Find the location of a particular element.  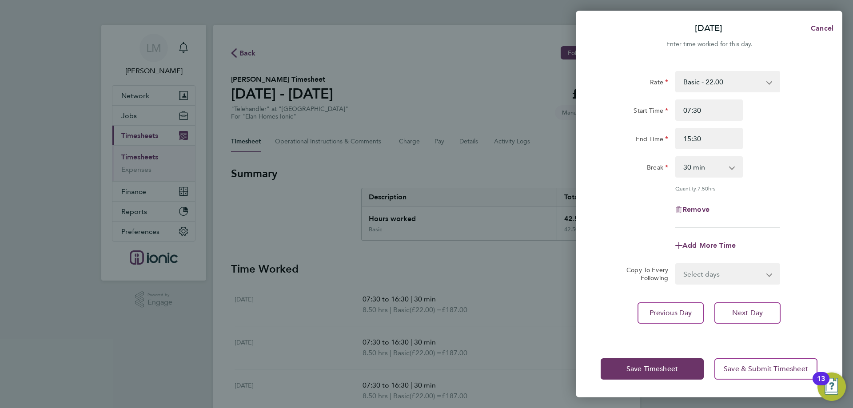

label: End Time is located at coordinates (652, 140).